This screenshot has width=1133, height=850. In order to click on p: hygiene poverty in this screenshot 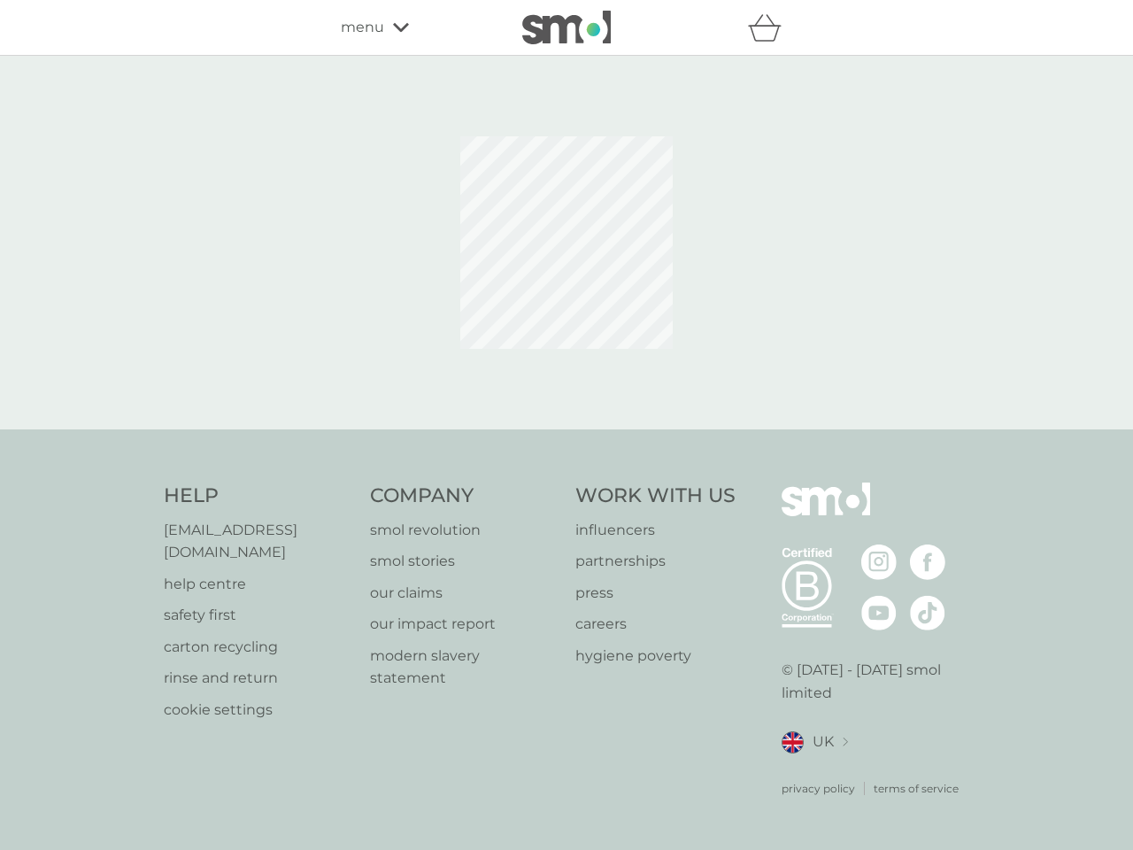, I will do `click(655, 656)`.